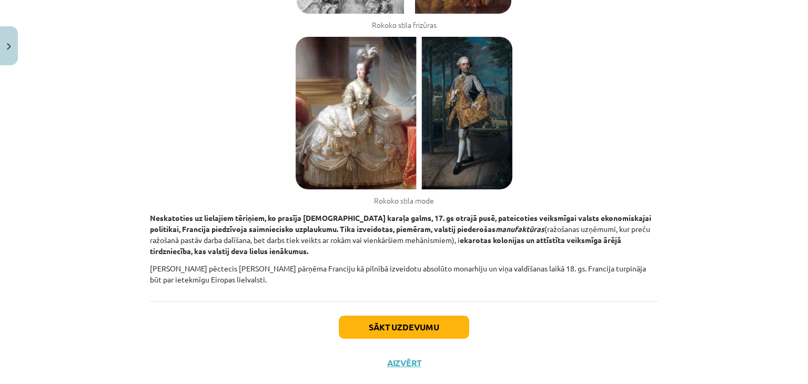 The height and width of the screenshot is (384, 808). What do you see at coordinates (9, 46) in the screenshot?
I see `img: icon-close-lesson-0947bae3869378f0d4975bcd49f059093ad1ed9edebbc8119c70593378902aed.svg` at bounding box center [9, 46].